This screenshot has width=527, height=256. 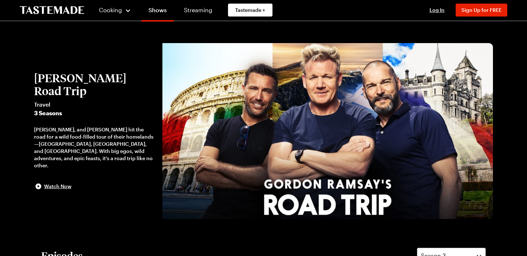 What do you see at coordinates (250, 10) in the screenshot?
I see `a: Tastemade +` at bounding box center [250, 10].